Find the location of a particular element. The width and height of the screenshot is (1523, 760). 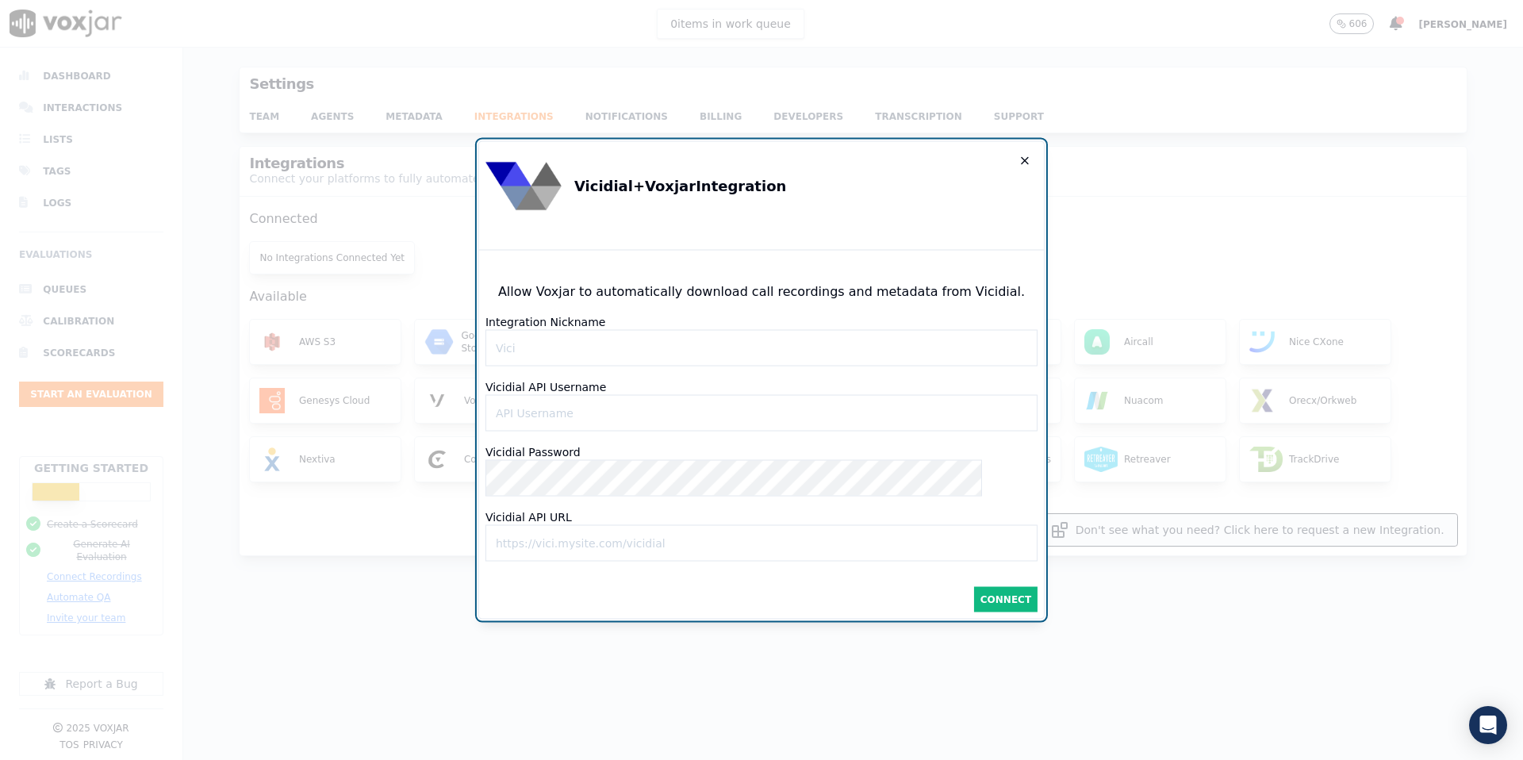

label: Integration Nickname is located at coordinates (545, 322).